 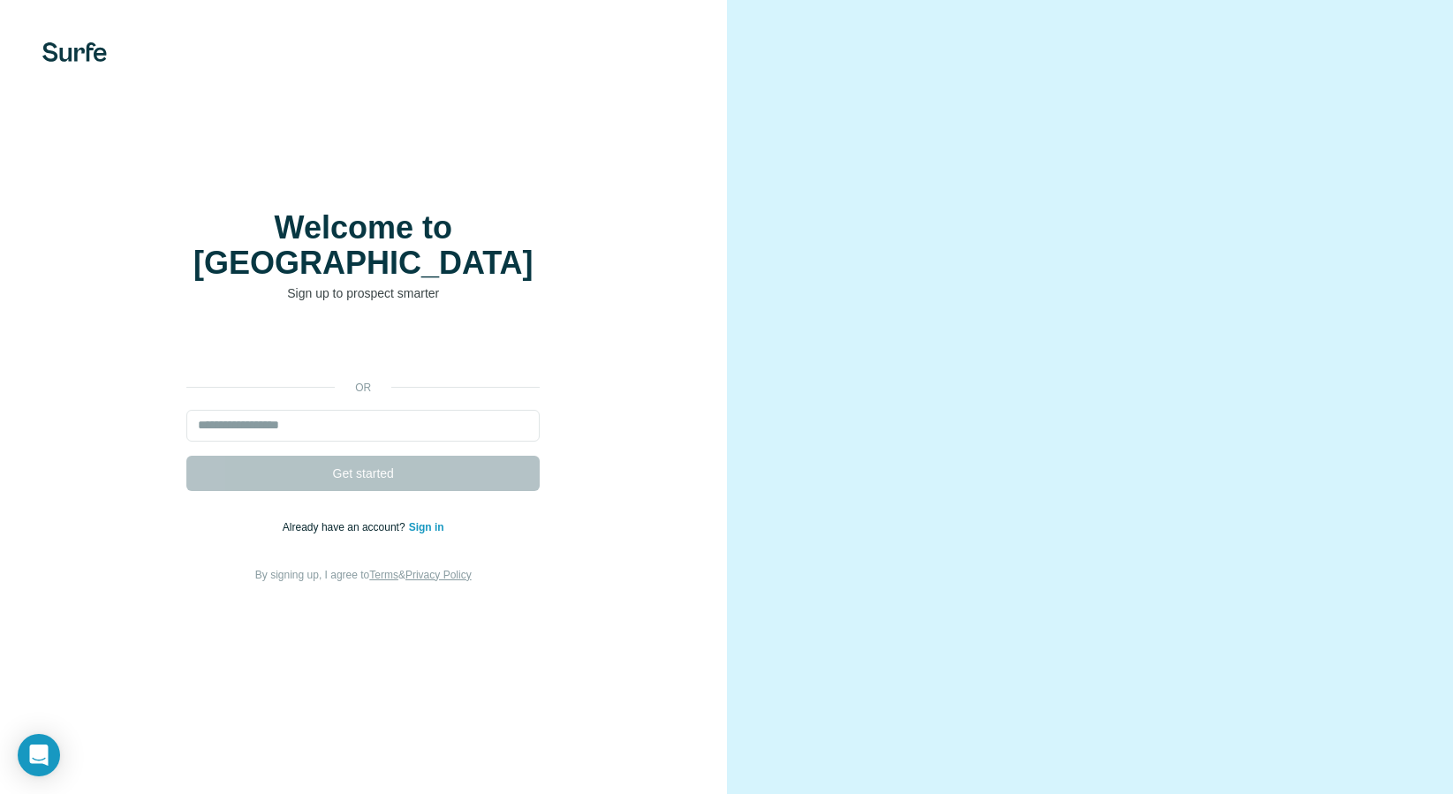 What do you see at coordinates (363, 293) in the screenshot?
I see `p: Sign up to prospect smarter` at bounding box center [363, 293].